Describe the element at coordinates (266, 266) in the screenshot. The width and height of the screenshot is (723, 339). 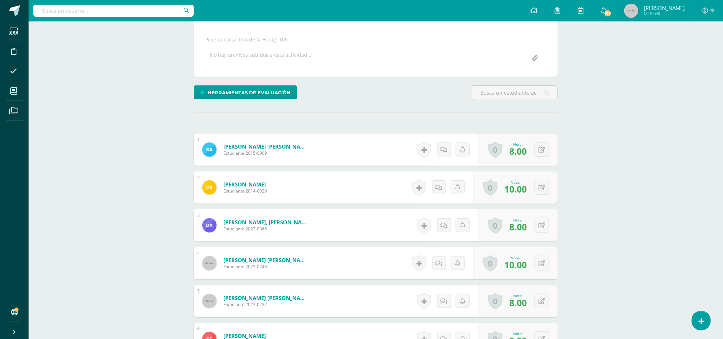
I see `span: Estudiante 2023-0246` at that location.